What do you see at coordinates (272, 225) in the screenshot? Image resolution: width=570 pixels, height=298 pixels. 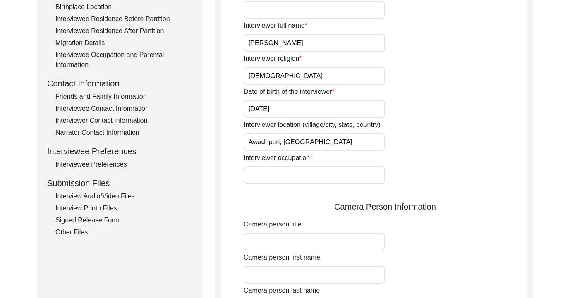 I see `label: Camera person title` at bounding box center [272, 225].